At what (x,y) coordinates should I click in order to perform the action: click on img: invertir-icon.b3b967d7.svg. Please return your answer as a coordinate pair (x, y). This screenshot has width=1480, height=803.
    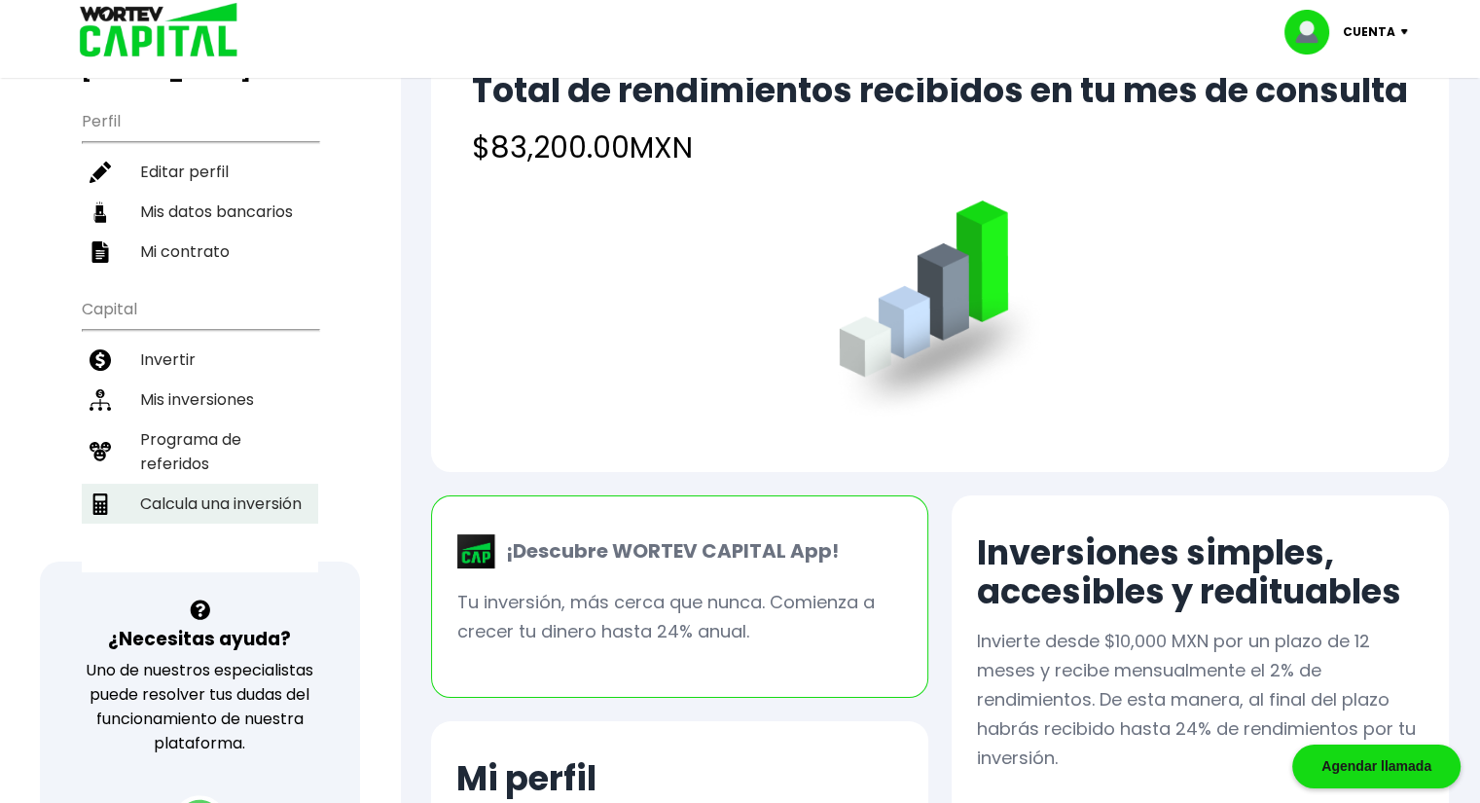
    Looking at the image, I should click on (100, 360).